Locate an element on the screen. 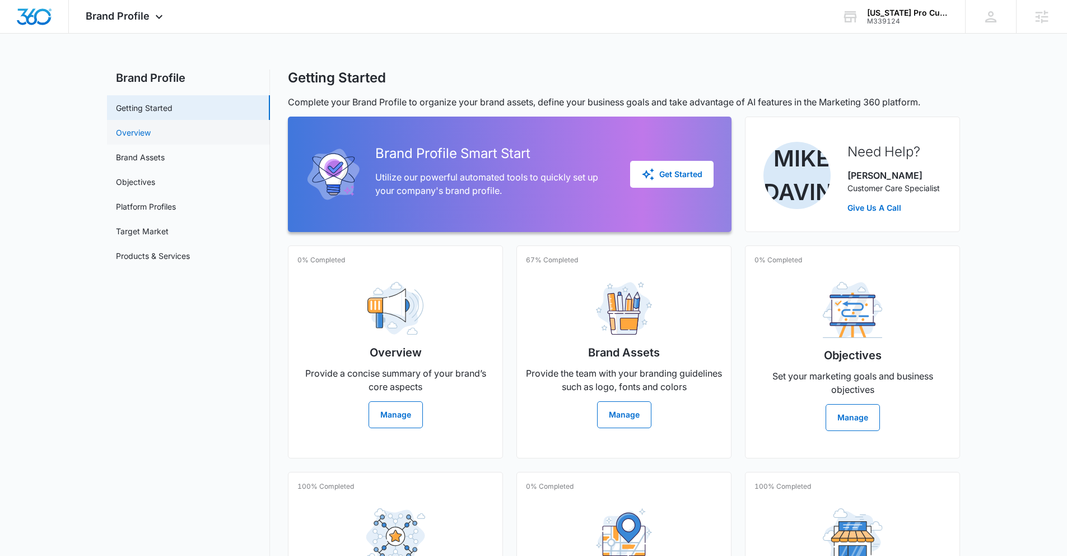 This screenshot has height=556, width=1067. a: 0% CompletedOverviewProvide a concise summary of your brand’s core aspectsManage is located at coordinates (396, 352).